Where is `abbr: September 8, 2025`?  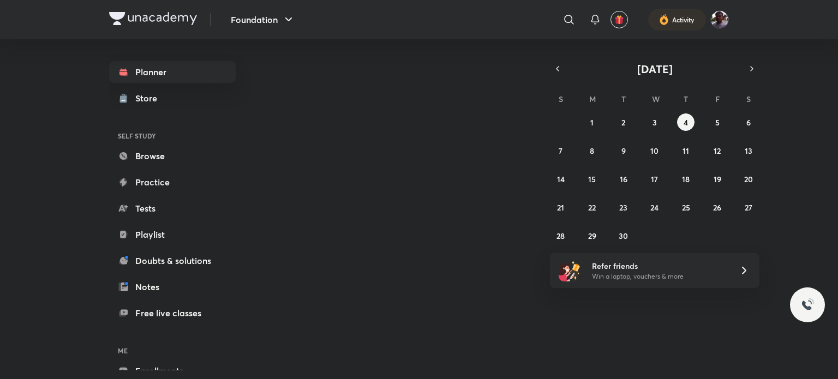
abbr: September 8, 2025 is located at coordinates (592, 151).